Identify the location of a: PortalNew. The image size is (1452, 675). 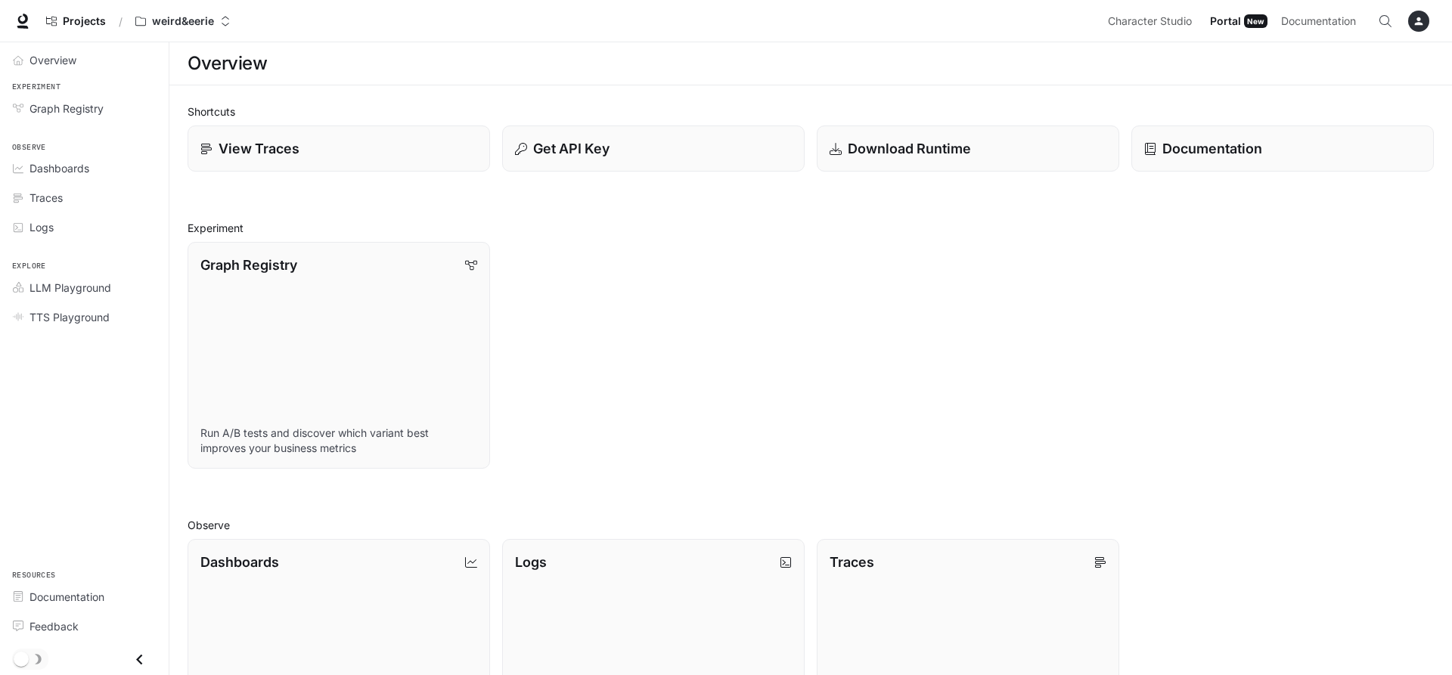
(1239, 21).